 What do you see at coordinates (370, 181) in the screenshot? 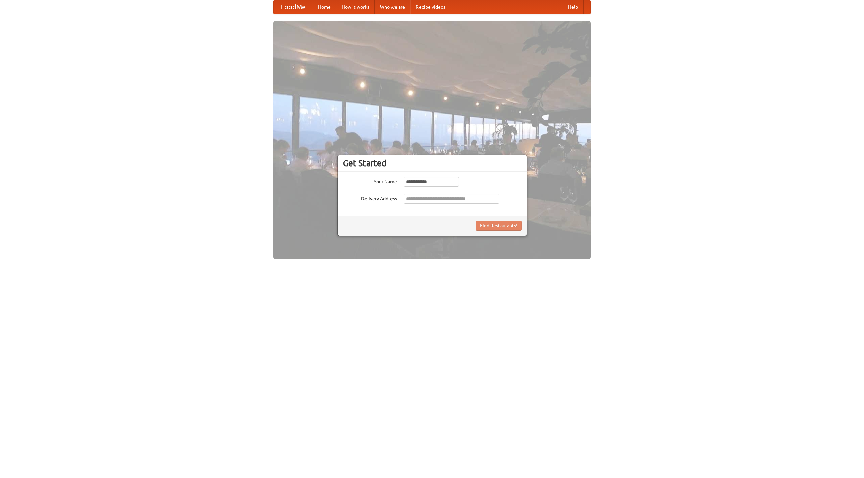
I see `label: Your Name` at bounding box center [370, 181].